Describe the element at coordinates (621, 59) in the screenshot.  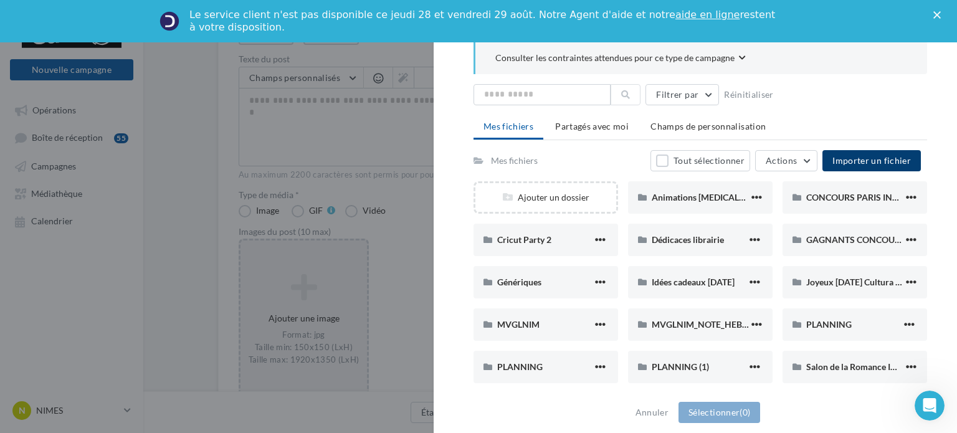
I see `button: Consulter les contraintes attendues pour ce type de campagne` at that location.